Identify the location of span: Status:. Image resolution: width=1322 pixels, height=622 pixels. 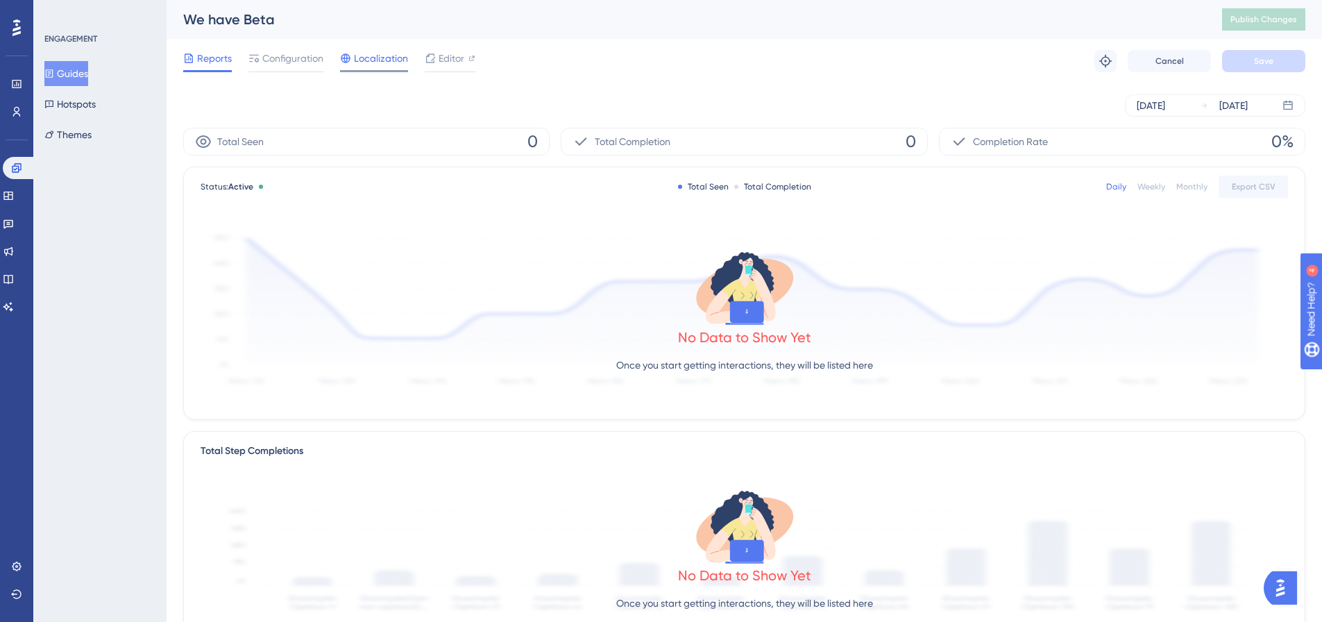
(227, 187).